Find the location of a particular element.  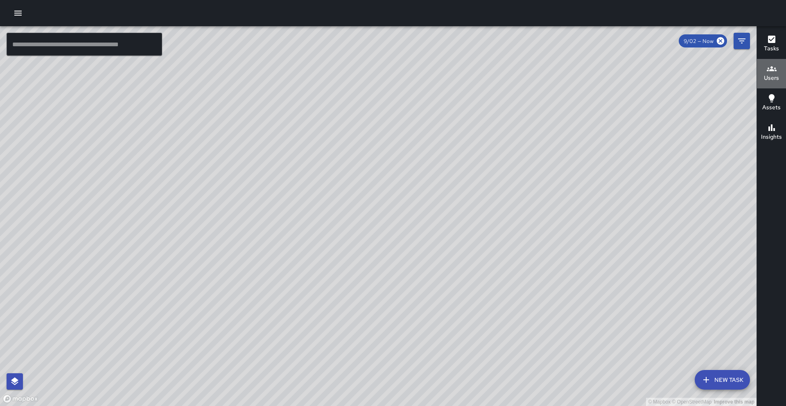

h6: Insights is located at coordinates (771, 137).